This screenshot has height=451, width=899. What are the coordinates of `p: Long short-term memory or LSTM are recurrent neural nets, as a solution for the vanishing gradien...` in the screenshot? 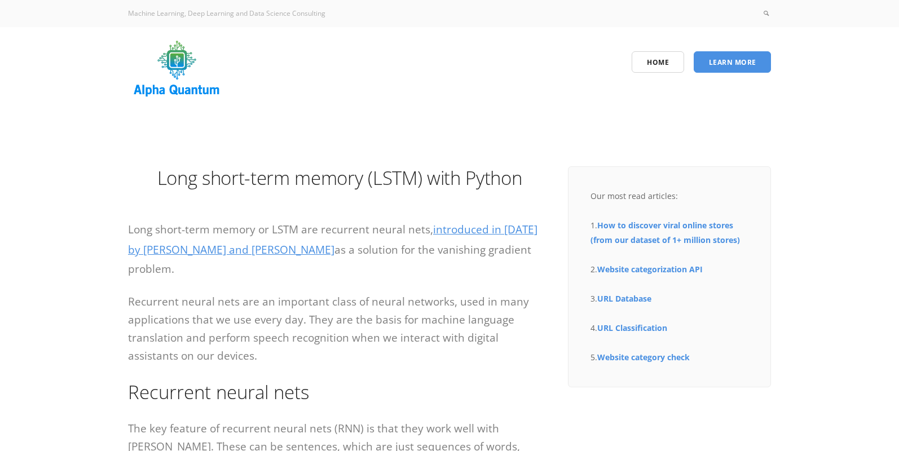 It's located at (340, 249).